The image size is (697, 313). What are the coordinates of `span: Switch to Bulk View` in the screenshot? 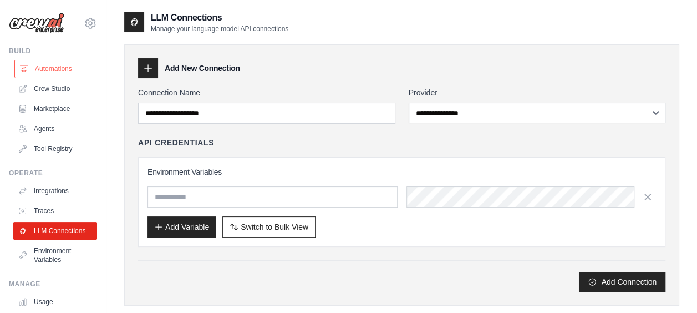 It's located at (275, 227).